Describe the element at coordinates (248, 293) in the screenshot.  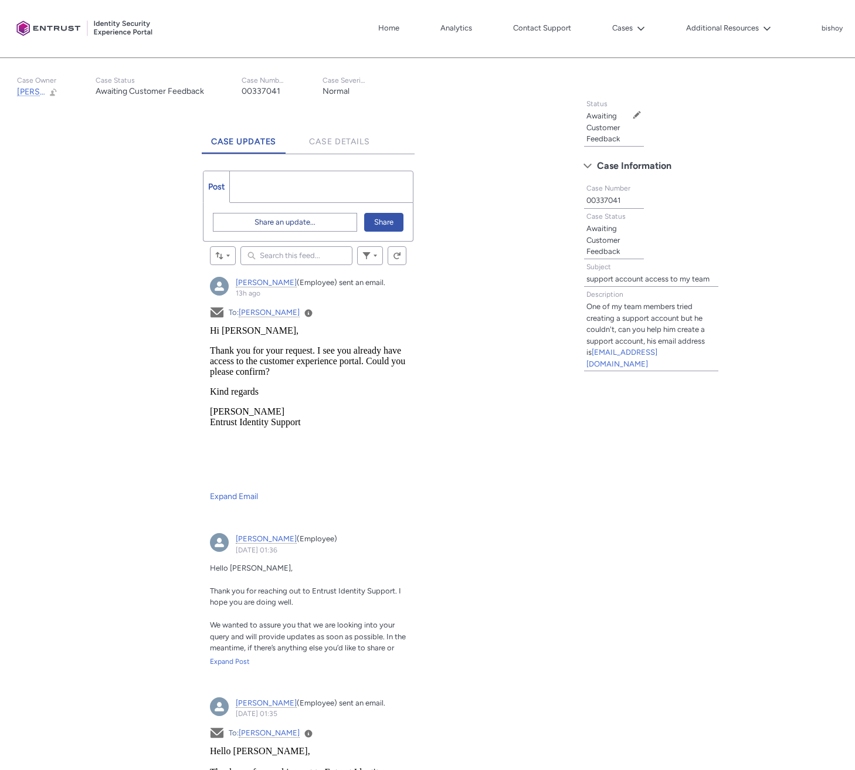
I see `a: 13h ago` at that location.